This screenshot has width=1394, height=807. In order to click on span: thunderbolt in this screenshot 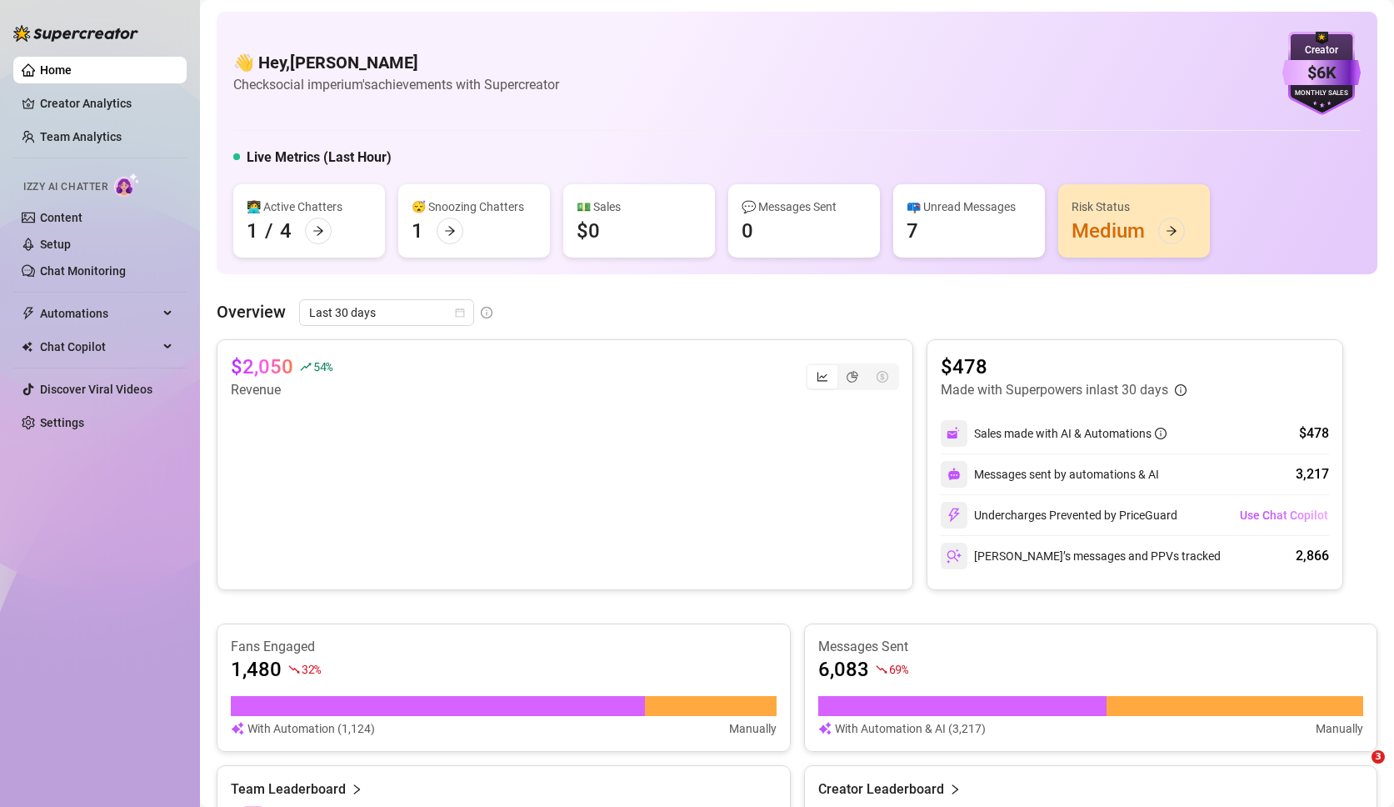, I will do `click(28, 313)`.